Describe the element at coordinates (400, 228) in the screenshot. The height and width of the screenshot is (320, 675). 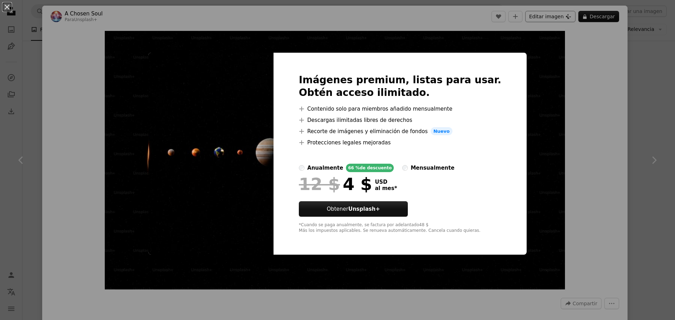
I see `div: *Cuando se paga anualmente, se factura por adelantado 48 $ Más los impuestos aplicables. Se renue...` at that location.